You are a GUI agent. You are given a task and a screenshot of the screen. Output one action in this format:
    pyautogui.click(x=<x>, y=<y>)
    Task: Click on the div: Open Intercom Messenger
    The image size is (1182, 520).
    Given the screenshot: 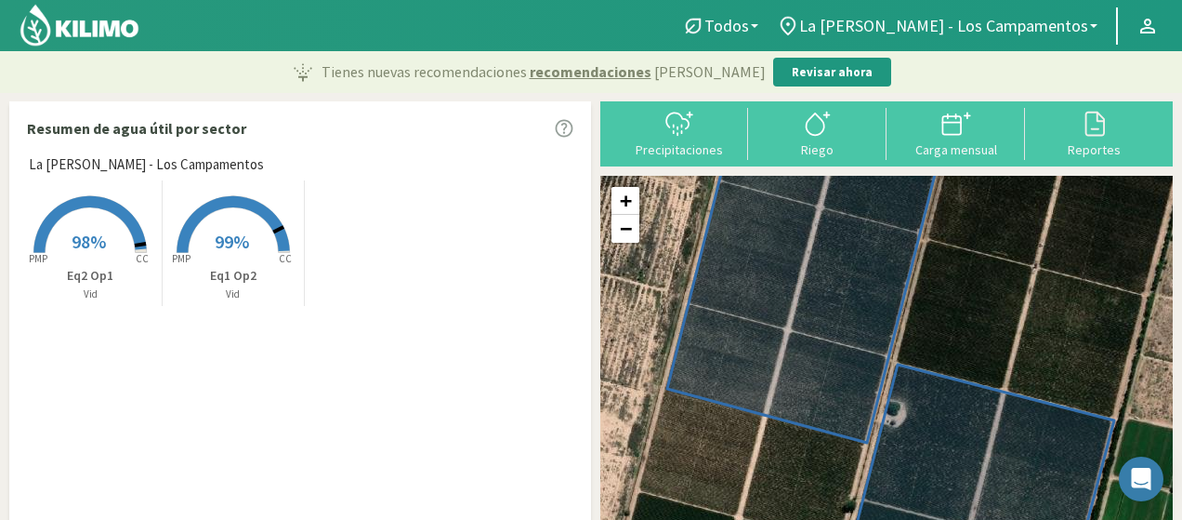 What is the action you would take?
    pyautogui.click(x=1142, y=479)
    